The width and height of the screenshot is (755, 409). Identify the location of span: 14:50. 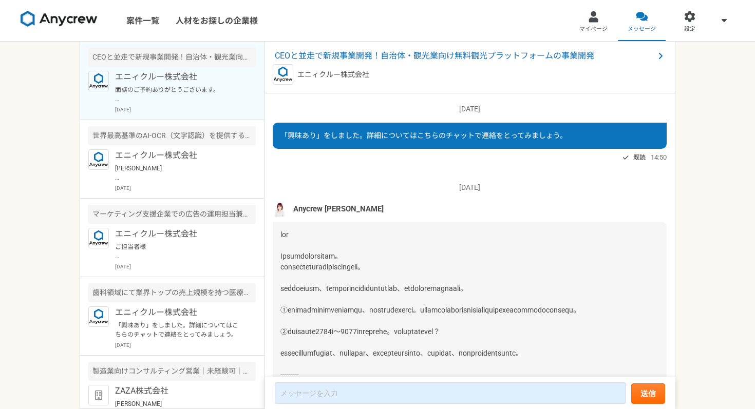
(658, 157).